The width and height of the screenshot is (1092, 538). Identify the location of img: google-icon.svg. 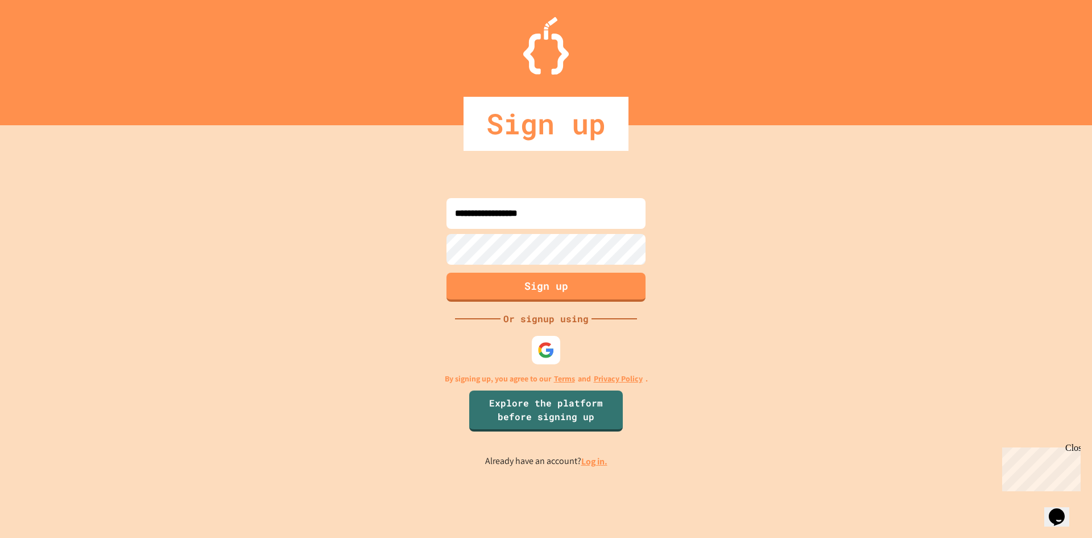
(546, 350).